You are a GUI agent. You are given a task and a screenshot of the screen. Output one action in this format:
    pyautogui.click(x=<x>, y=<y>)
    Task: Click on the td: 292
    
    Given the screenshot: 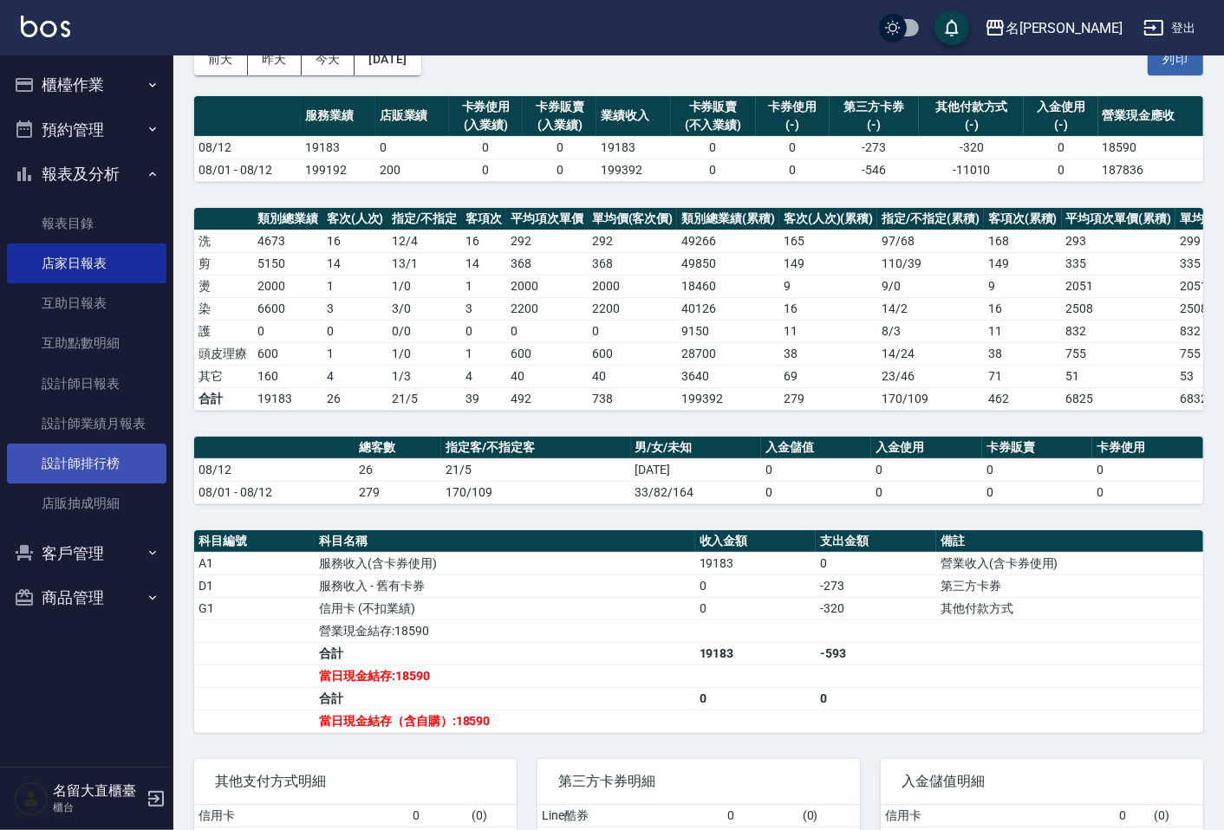 What is the action you would take?
    pyautogui.click(x=547, y=241)
    